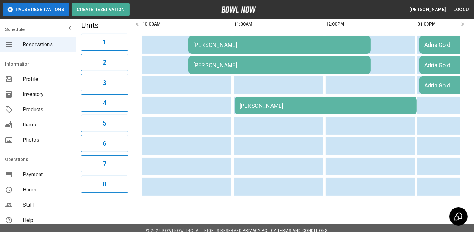  I want to click on button: 1, so click(105, 42).